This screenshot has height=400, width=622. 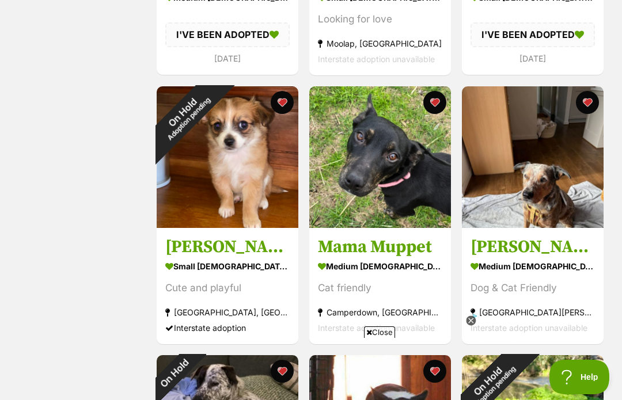 I want to click on img: Mama Muppet, so click(x=380, y=157).